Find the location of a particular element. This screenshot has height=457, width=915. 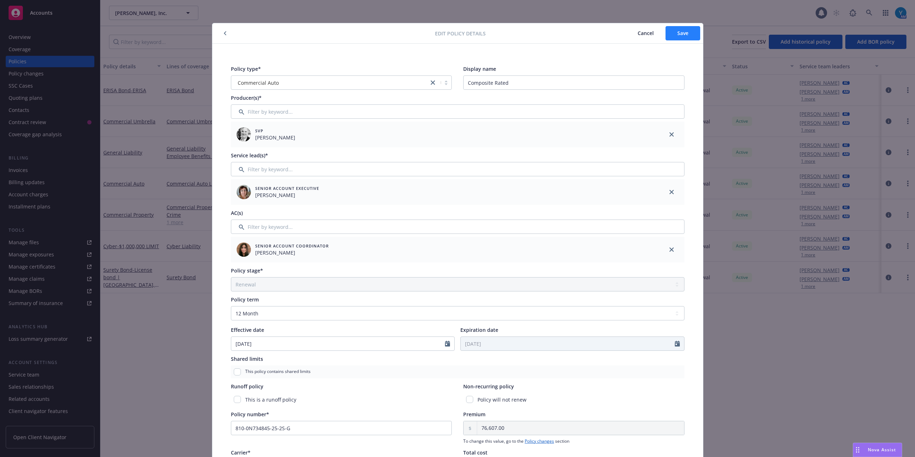

span: Effective date is located at coordinates (247, 329).